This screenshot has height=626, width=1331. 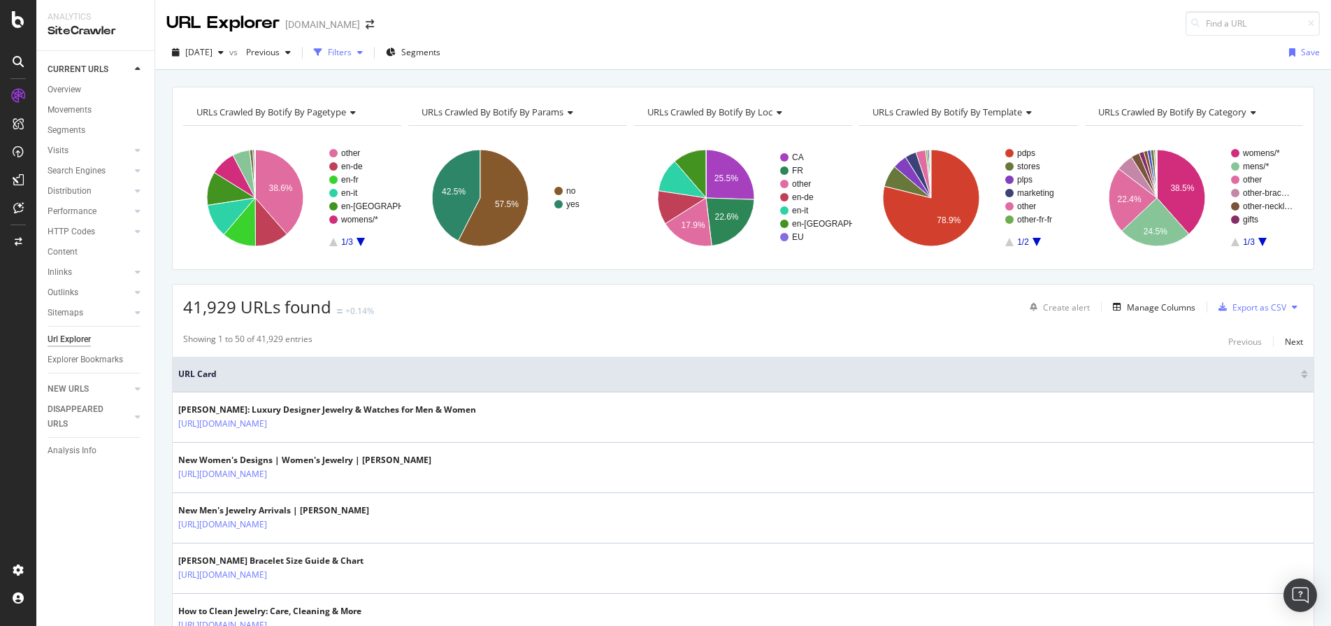 What do you see at coordinates (1300, 595) in the screenshot?
I see `div: Open Intercom Messenger` at bounding box center [1300, 595].